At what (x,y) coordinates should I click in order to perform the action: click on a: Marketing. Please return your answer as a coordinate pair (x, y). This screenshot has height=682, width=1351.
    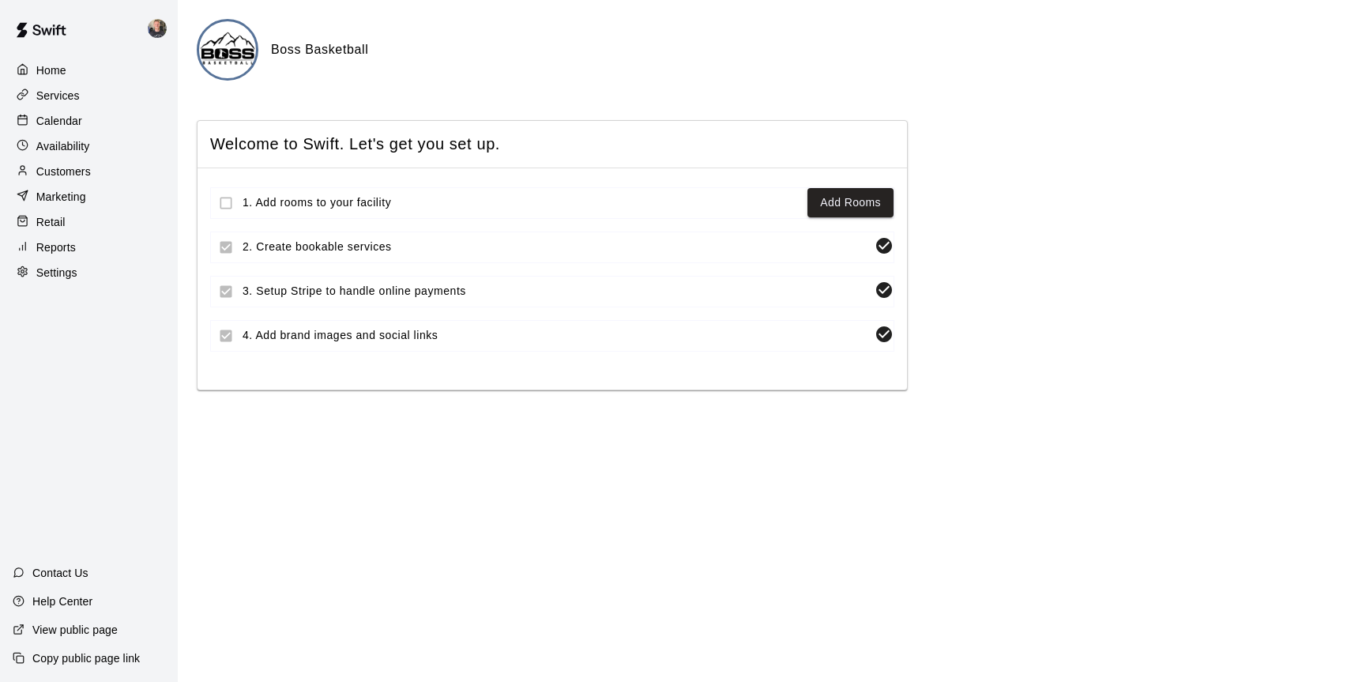
    Looking at the image, I should click on (88, 197).